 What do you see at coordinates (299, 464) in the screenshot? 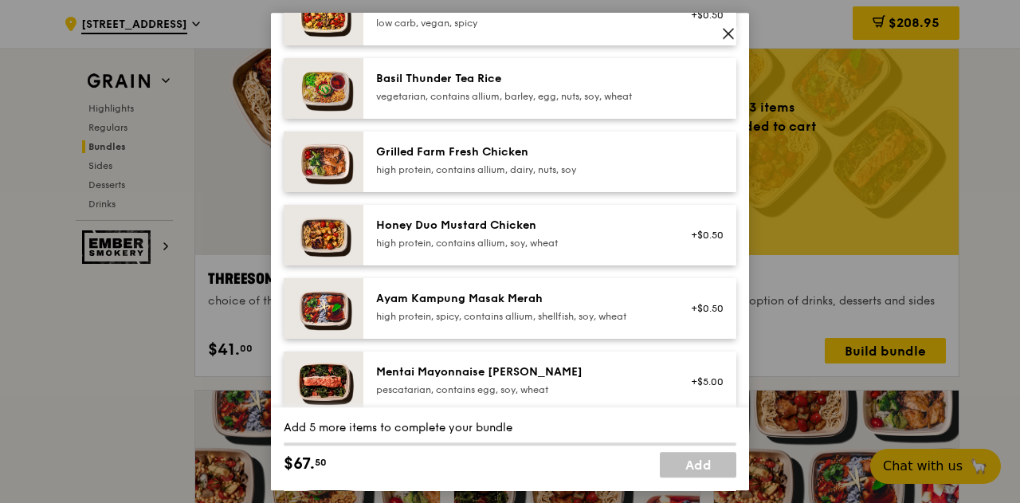
I see `span: $67.` at bounding box center [299, 464].